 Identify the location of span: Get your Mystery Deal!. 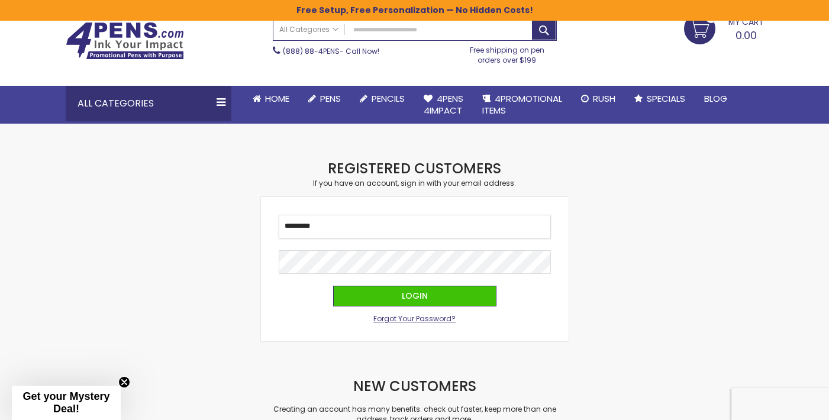
(66, 402).